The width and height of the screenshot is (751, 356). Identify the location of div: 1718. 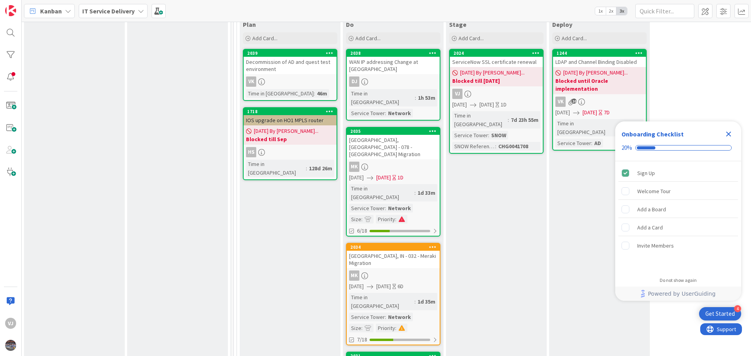
(292, 111).